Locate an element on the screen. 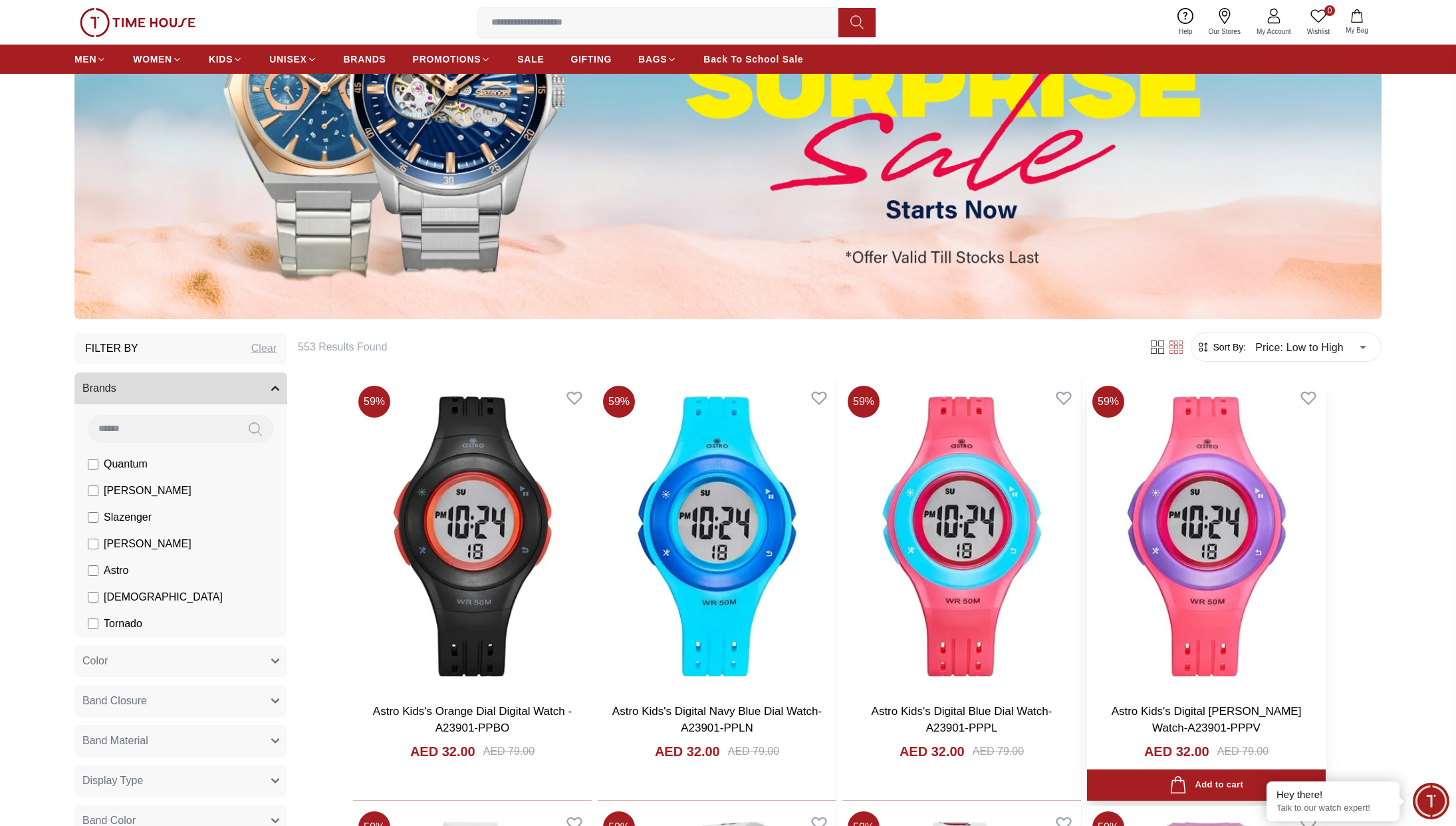  button: Band Material is located at coordinates (181, 741).